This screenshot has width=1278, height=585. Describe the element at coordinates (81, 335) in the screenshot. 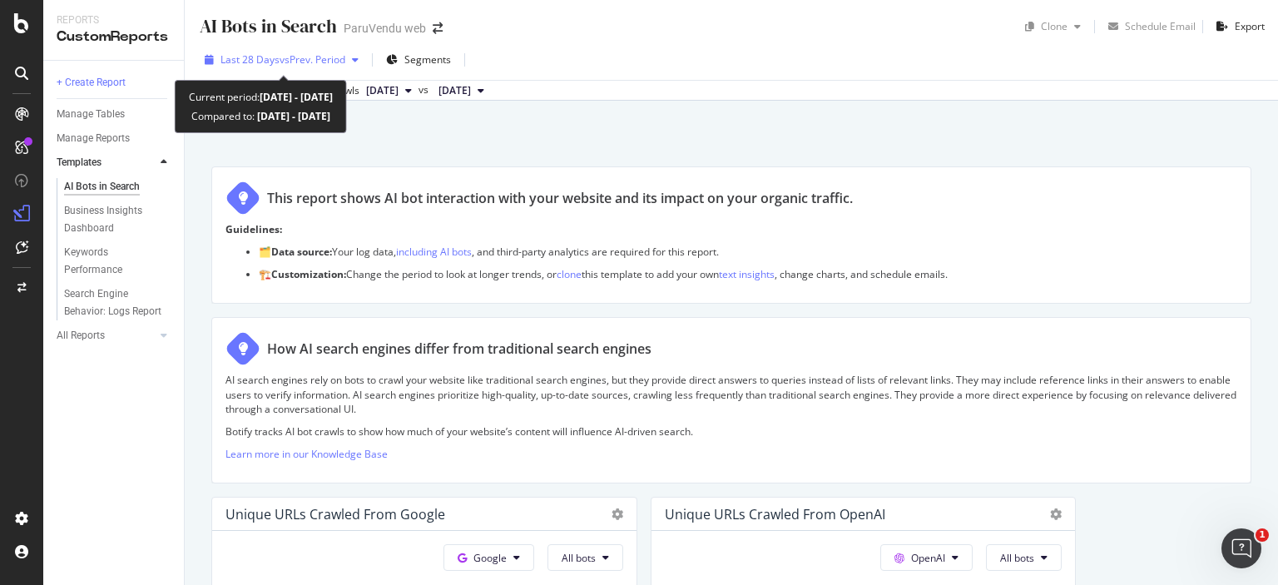

I see `div: All Reports` at that location.